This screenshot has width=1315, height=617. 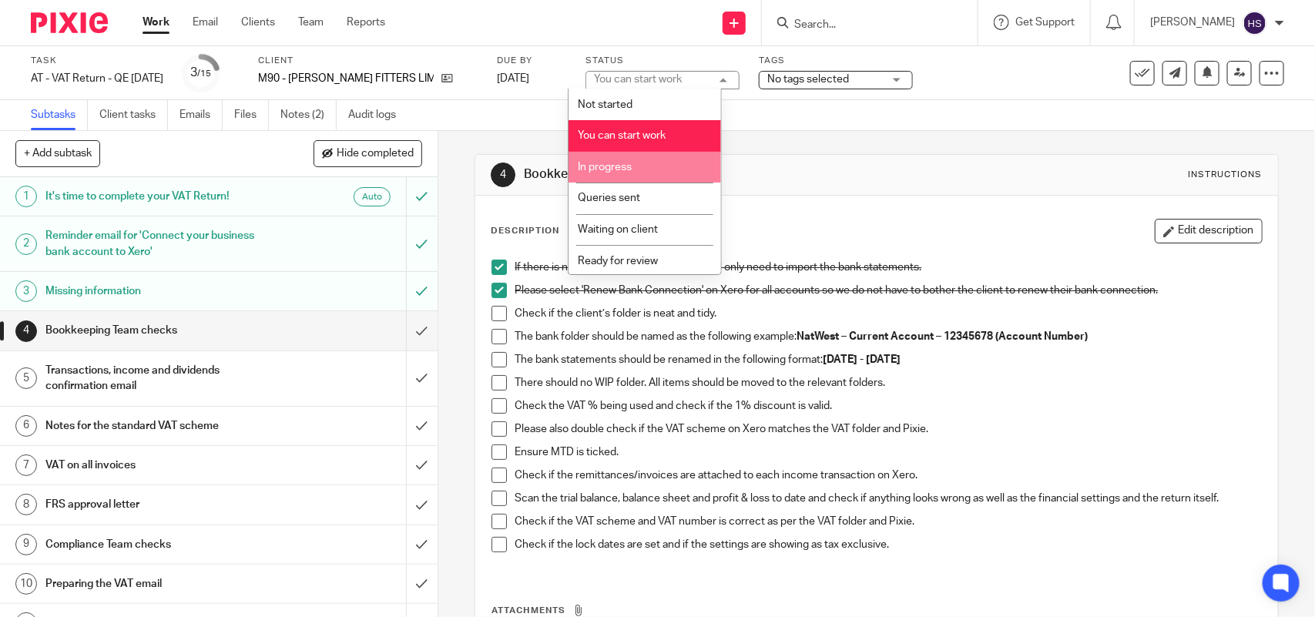 What do you see at coordinates (26, 378) in the screenshot?
I see `div: 5` at bounding box center [26, 378].